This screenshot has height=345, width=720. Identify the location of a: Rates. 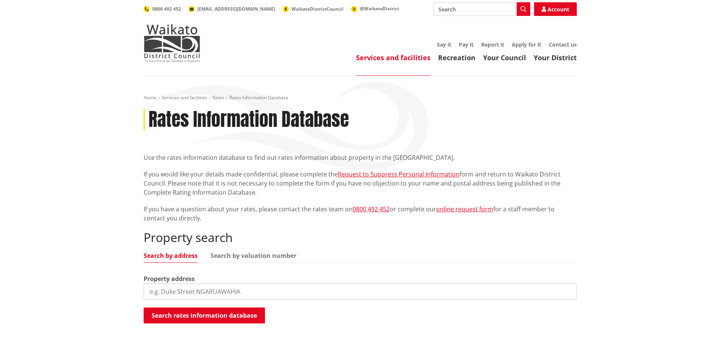
(218, 97).